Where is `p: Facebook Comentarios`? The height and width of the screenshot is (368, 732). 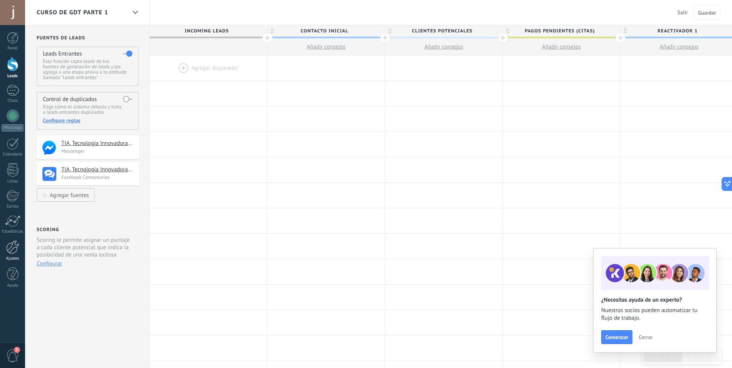 p: Facebook Comentarios is located at coordinates (98, 177).